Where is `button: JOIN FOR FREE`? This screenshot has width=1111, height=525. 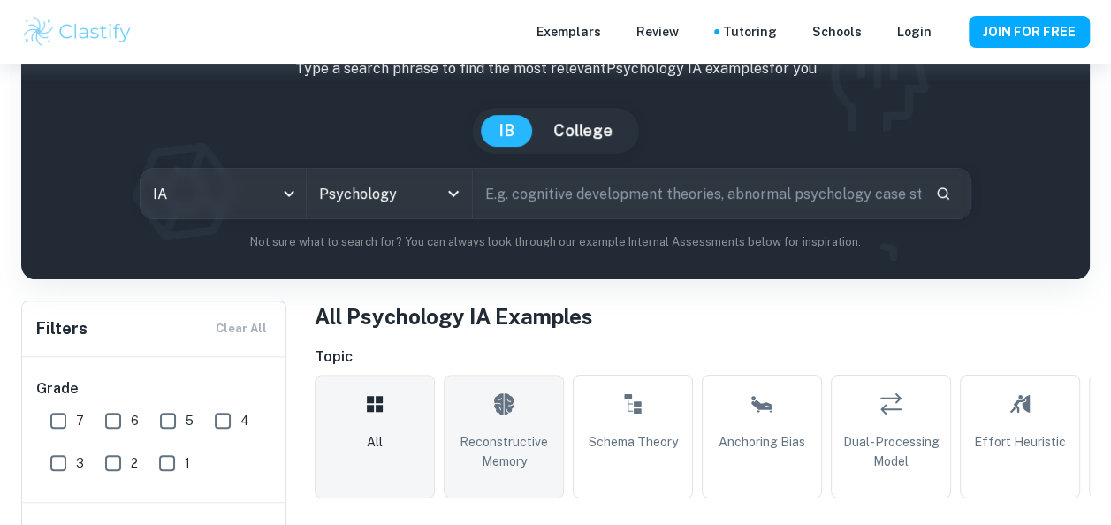
button: JOIN FOR FREE is located at coordinates (1028, 32).